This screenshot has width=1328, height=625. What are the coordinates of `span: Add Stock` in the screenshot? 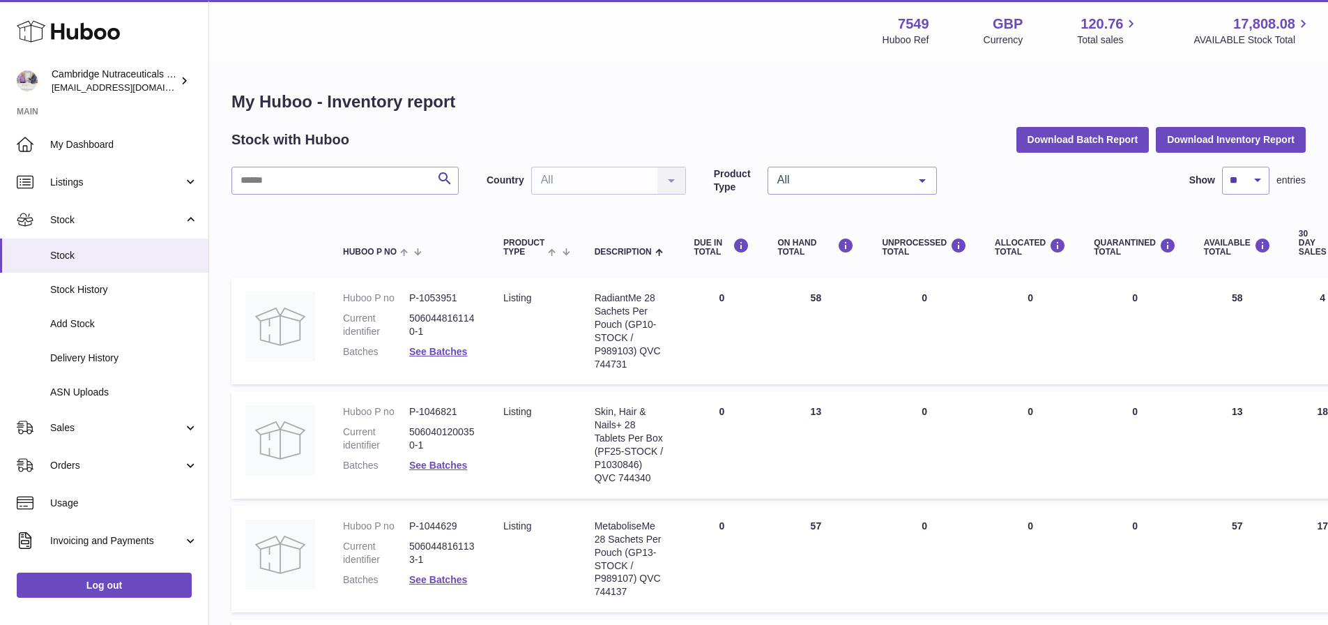 It's located at (124, 323).